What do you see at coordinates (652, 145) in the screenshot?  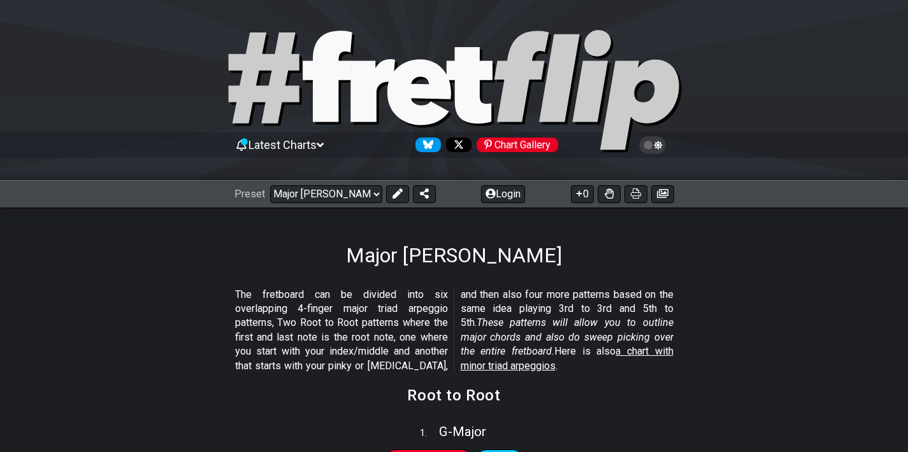 I see `span: Toggle light / dark theme` at bounding box center [652, 145].